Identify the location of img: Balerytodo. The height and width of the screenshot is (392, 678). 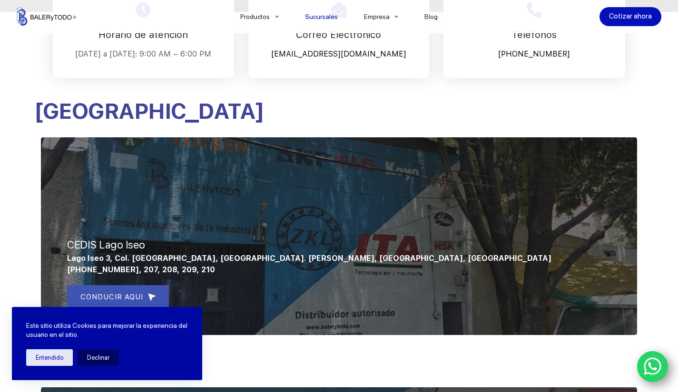
(46, 17).